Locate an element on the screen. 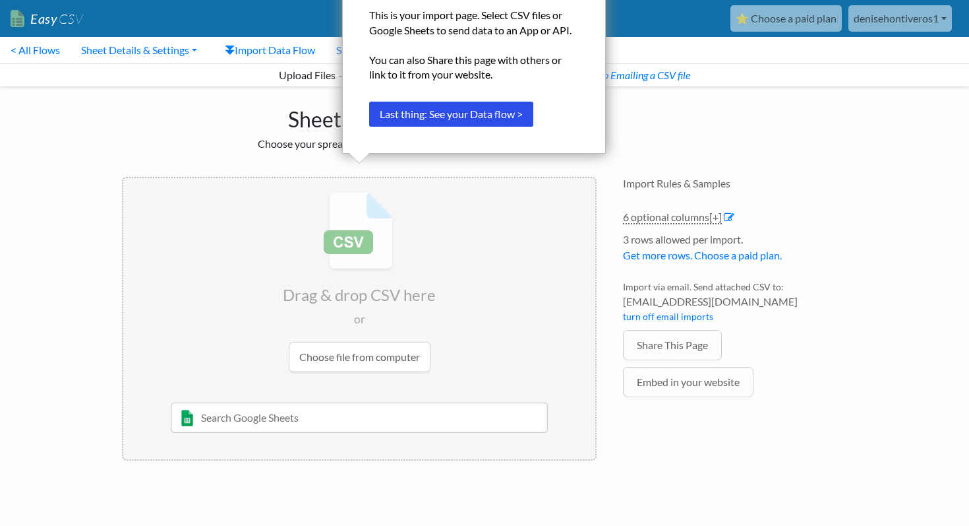 Image resolution: width=969 pixels, height=526 pixels. a: denisehontiveros1 is located at coordinates (900, 18).